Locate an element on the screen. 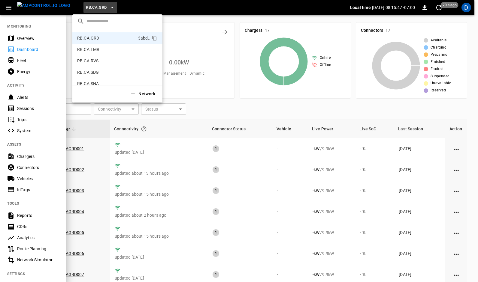 This screenshot has height=282, width=478. p: RB.CA.SNA is located at coordinates (88, 84).